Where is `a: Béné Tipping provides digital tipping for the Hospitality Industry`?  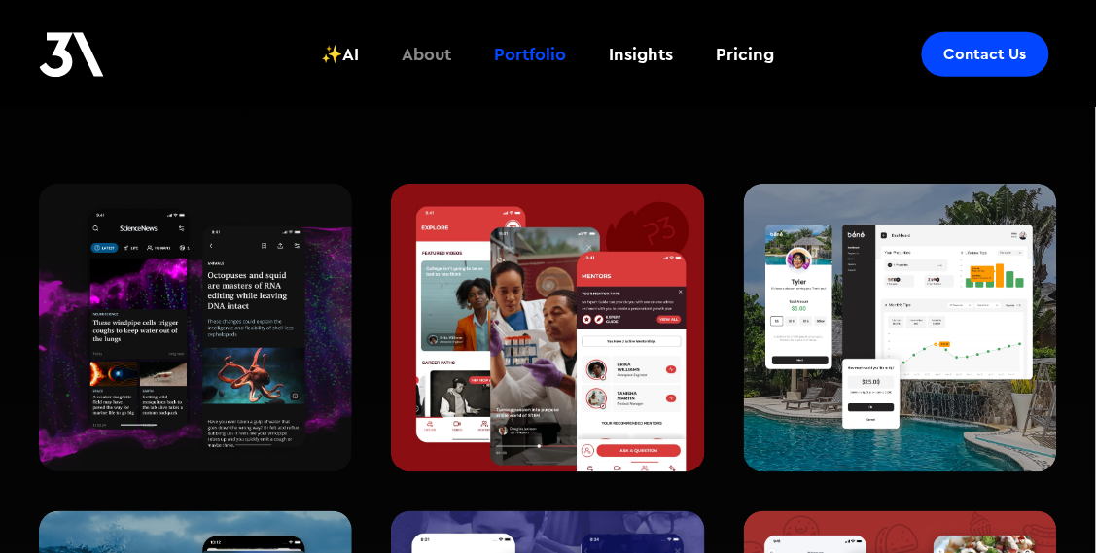
a: Béné Tipping provides digital tipping for the Hospitality Industry is located at coordinates (900, 328).